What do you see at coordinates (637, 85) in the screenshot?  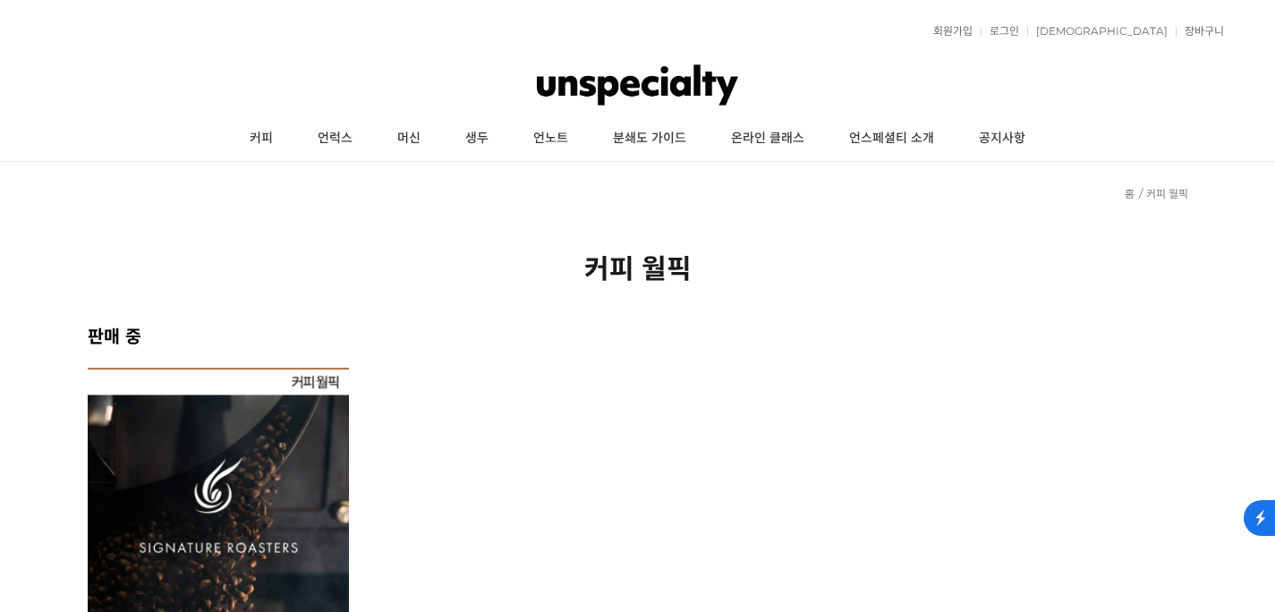 I see `img: 언스페셜티 몰` at bounding box center [637, 85].